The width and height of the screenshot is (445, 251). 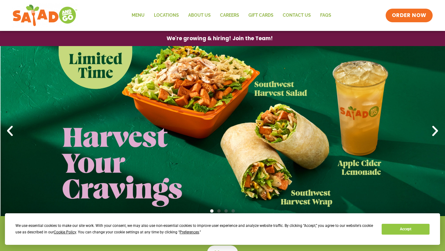 I want to click on a: About Us, so click(x=199, y=15).